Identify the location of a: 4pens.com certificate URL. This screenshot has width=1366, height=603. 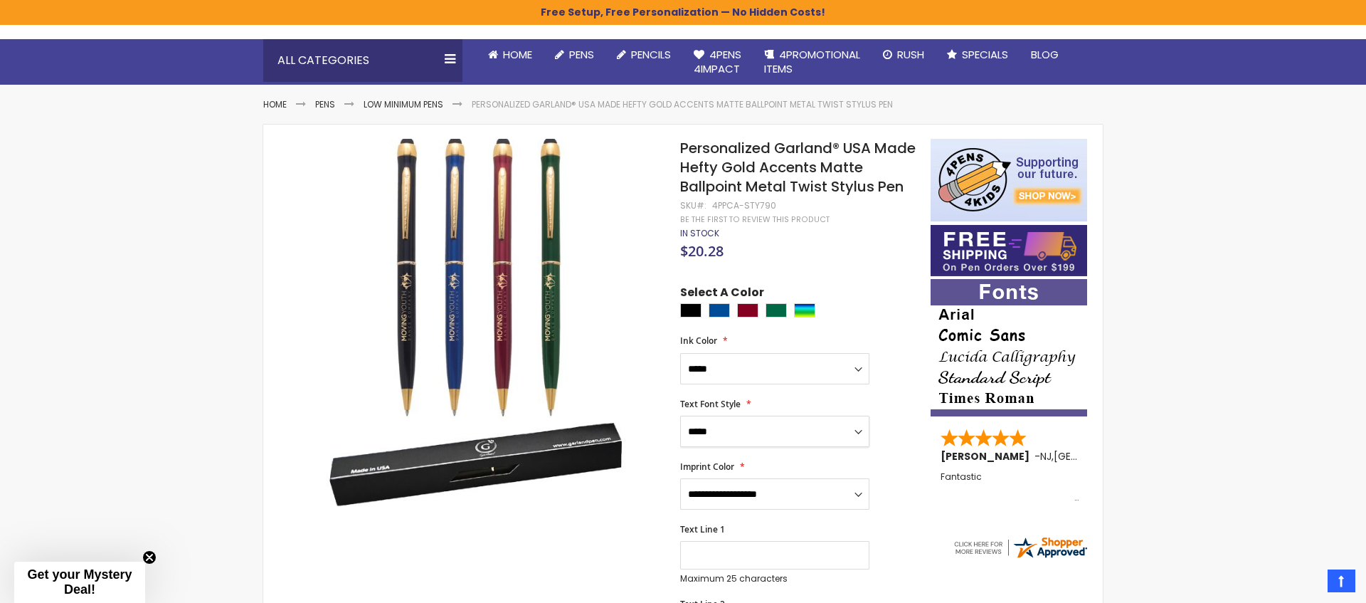
(1020, 556).